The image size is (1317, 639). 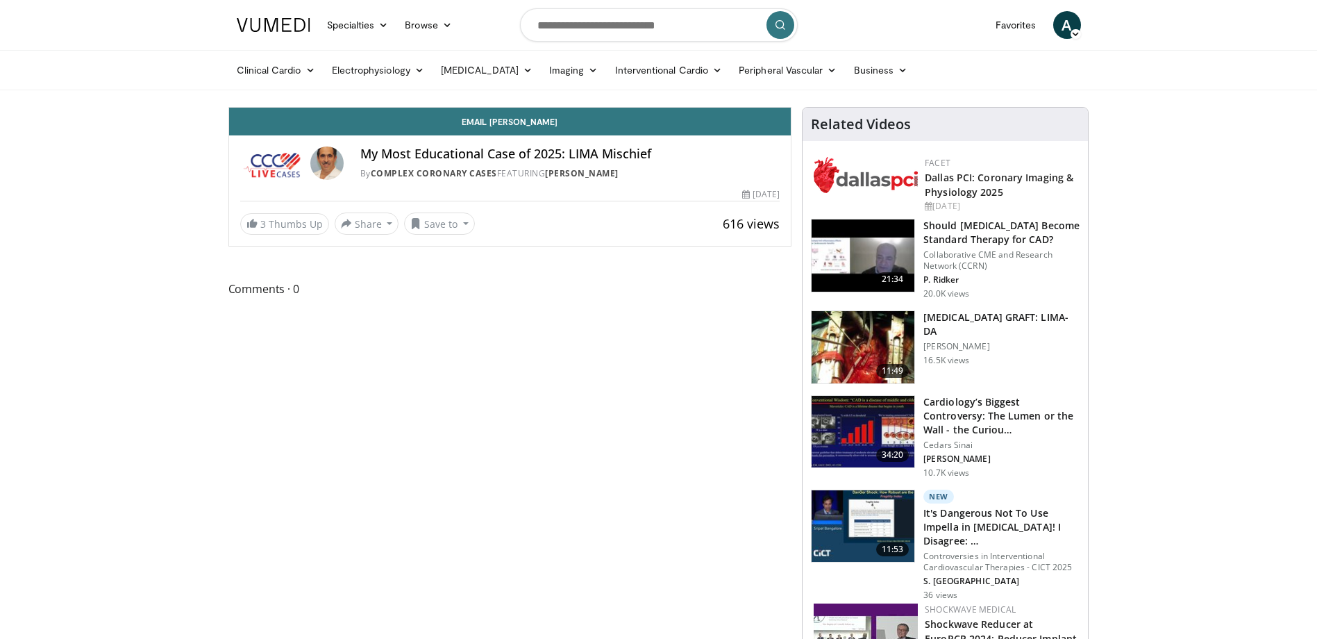 What do you see at coordinates (863, 347) in the screenshot?
I see `img: feAgcbrvkPN5ynqH4xMDoxOjA4MTsiGN.150x105_q85_crop-smart_upscale.jpg` at bounding box center [863, 347].